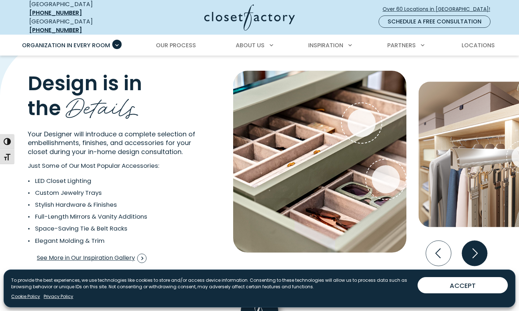 The height and width of the screenshot is (311, 519). Describe the element at coordinates (110, 228) in the screenshot. I see `li: Space-Saving Tie & Belt Racks` at that location.